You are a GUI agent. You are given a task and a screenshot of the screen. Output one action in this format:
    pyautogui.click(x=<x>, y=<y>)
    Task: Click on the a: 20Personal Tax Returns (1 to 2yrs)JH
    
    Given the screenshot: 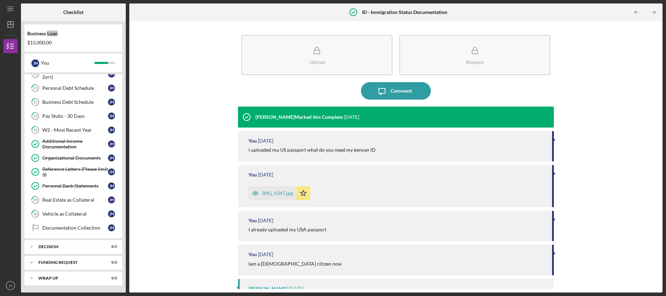 What is the action you would take?
    pyautogui.click(x=73, y=74)
    